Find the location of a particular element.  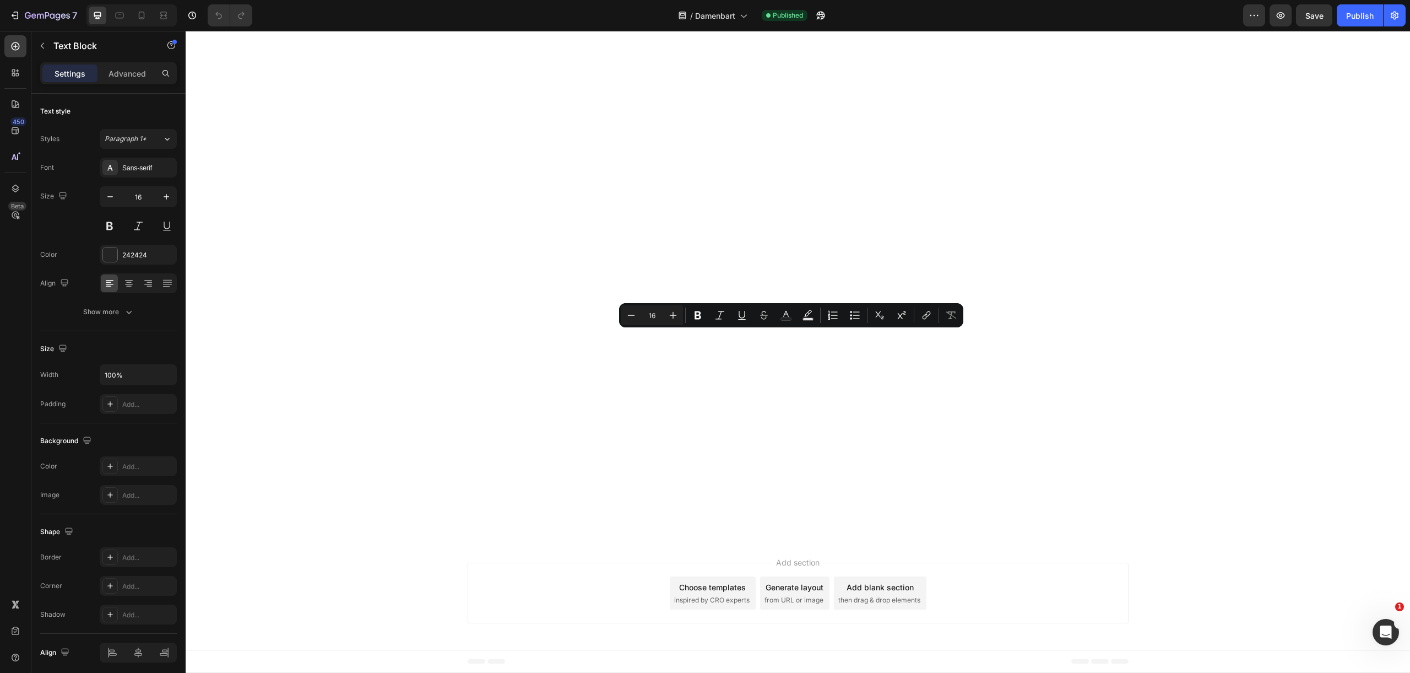

div: Border is located at coordinates (51, 557).